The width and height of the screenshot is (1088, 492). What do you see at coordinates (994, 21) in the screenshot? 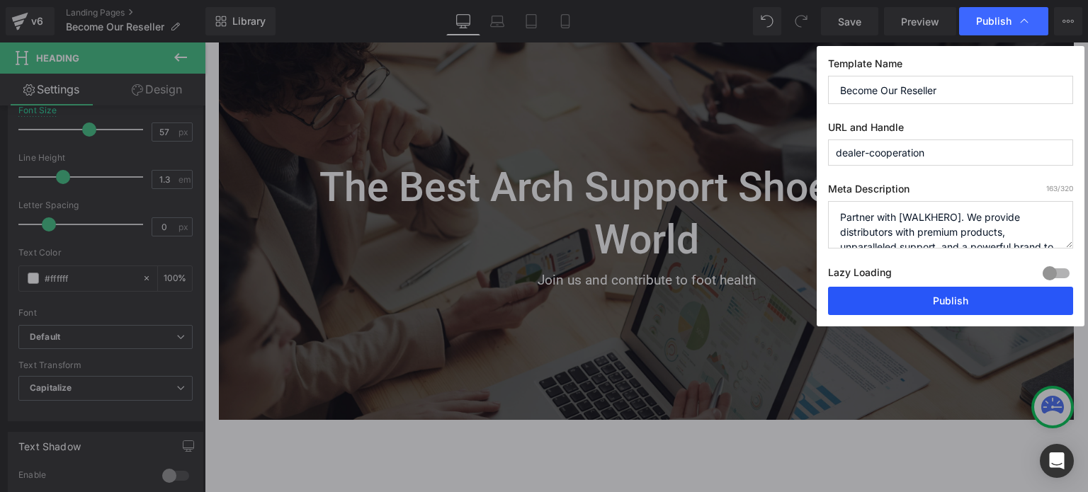
I see `span: Publish` at bounding box center [994, 21].